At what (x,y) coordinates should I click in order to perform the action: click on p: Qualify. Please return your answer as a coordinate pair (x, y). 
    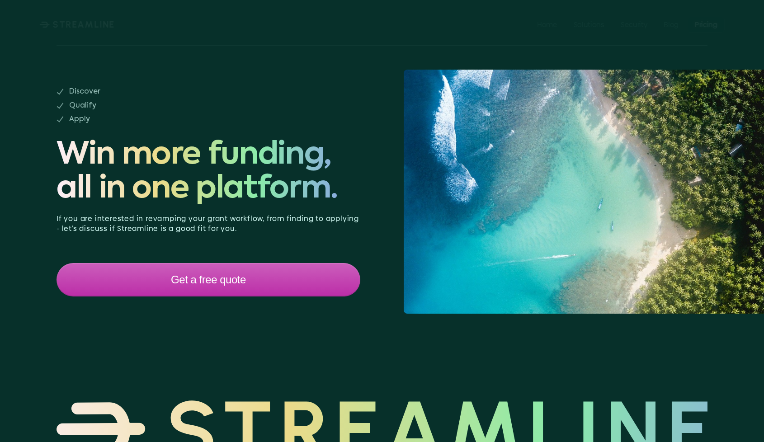
    Looking at the image, I should click on (130, 106).